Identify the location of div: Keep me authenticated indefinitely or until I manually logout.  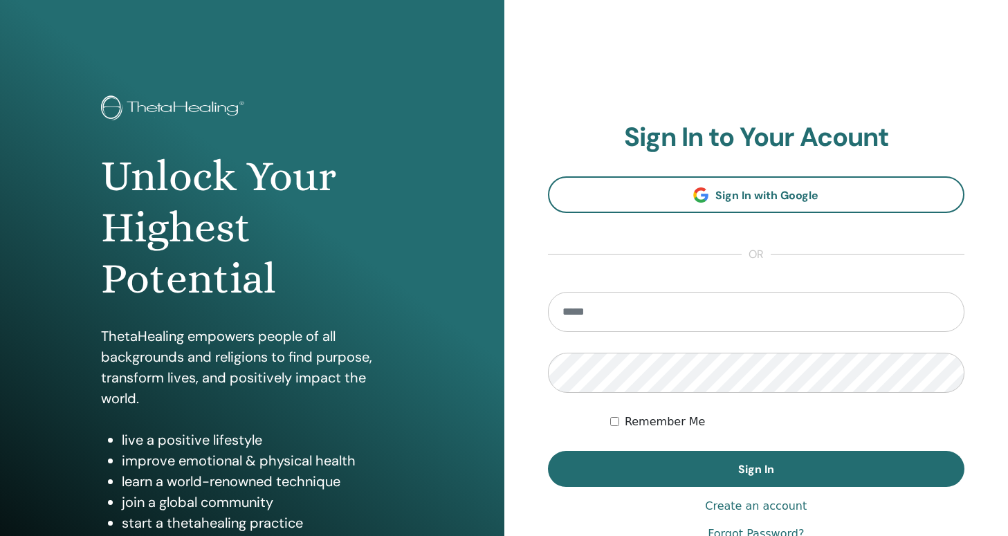
(787, 422).